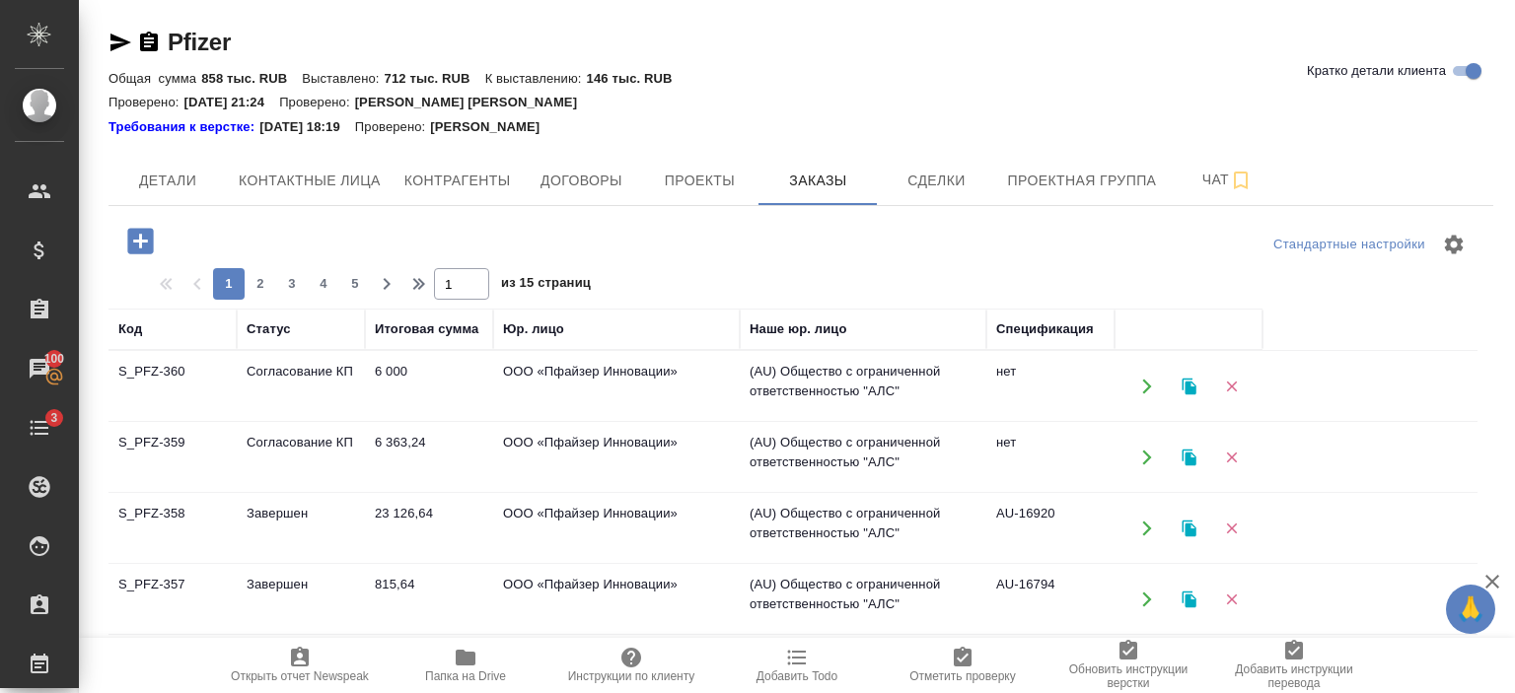  What do you see at coordinates (260, 284) in the screenshot?
I see `button: 2` at bounding box center [260, 284].